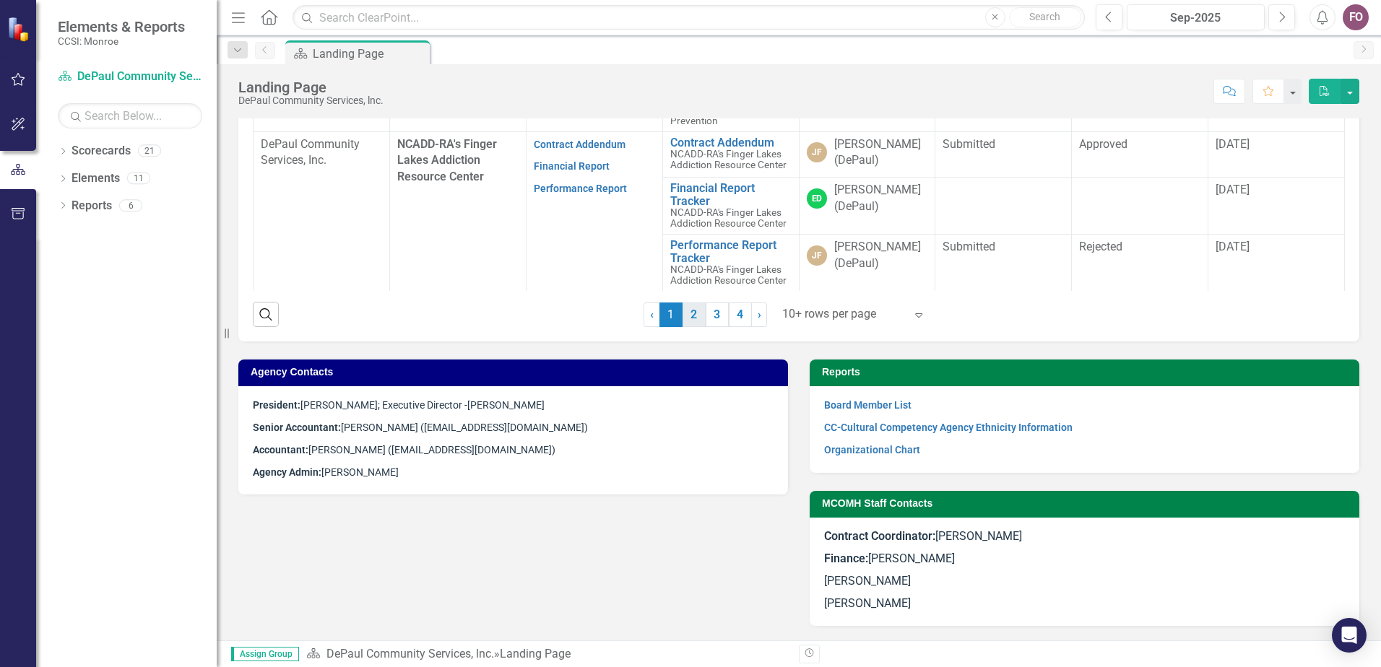 The height and width of the screenshot is (667, 1381). What do you see at coordinates (580, 189) in the screenshot?
I see `a: Performance Report` at bounding box center [580, 189].